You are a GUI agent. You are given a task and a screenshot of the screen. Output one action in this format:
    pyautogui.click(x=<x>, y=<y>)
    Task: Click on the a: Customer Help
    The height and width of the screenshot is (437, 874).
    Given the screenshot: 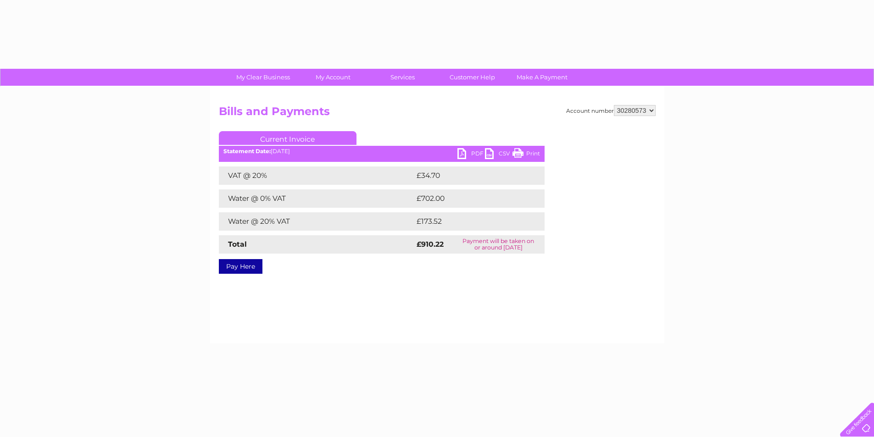 What is the action you would take?
    pyautogui.click(x=472, y=77)
    